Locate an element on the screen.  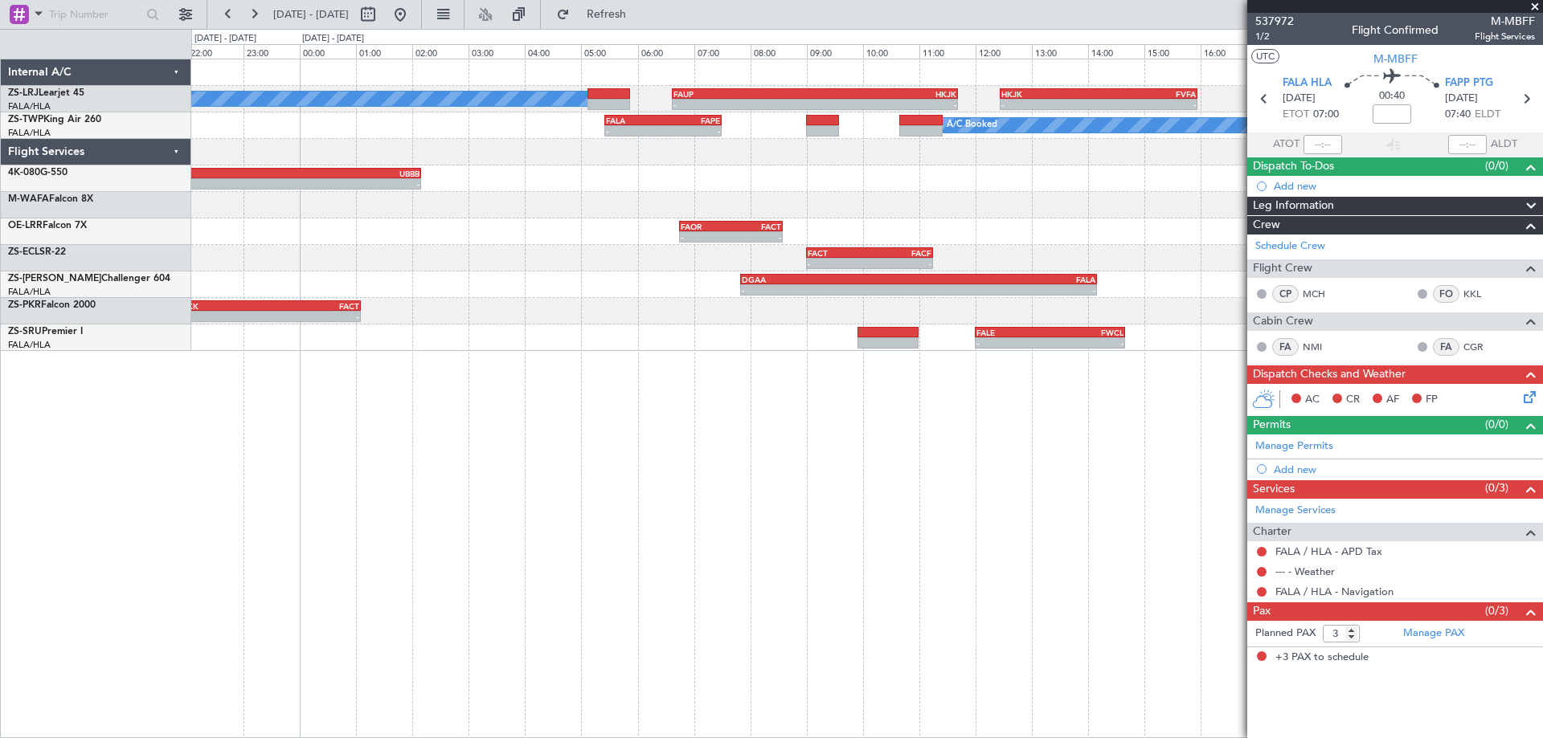
a: ZS-PKRFalcon 2000 is located at coordinates (51, 305).